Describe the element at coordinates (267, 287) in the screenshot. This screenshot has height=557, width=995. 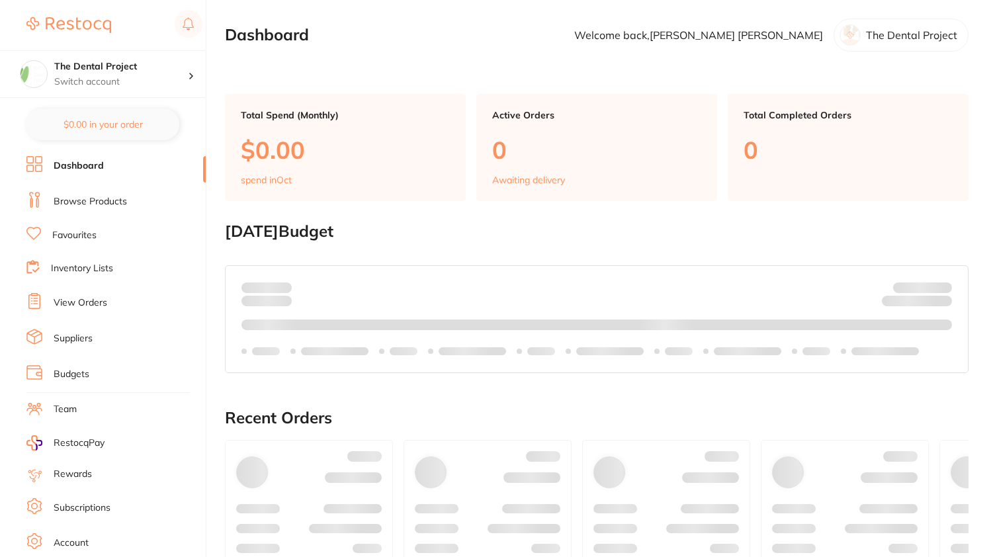
I see `p: Spent:` at that location.